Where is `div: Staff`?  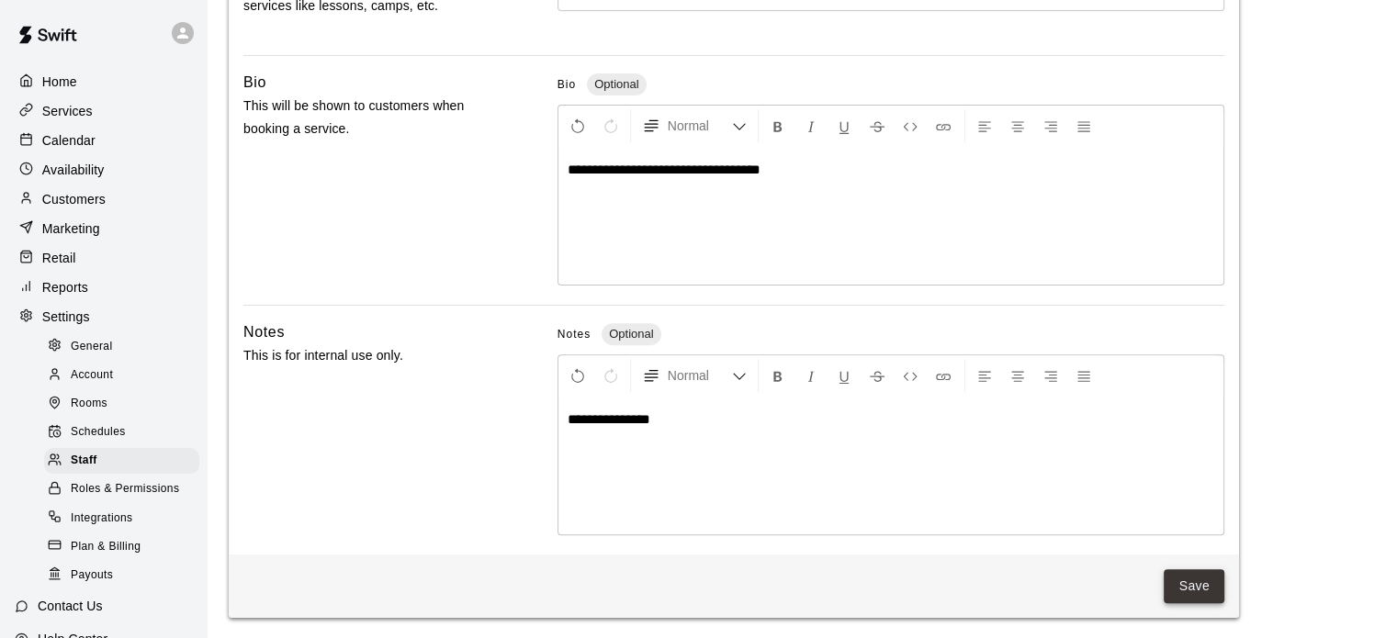
div: Staff is located at coordinates (121, 461).